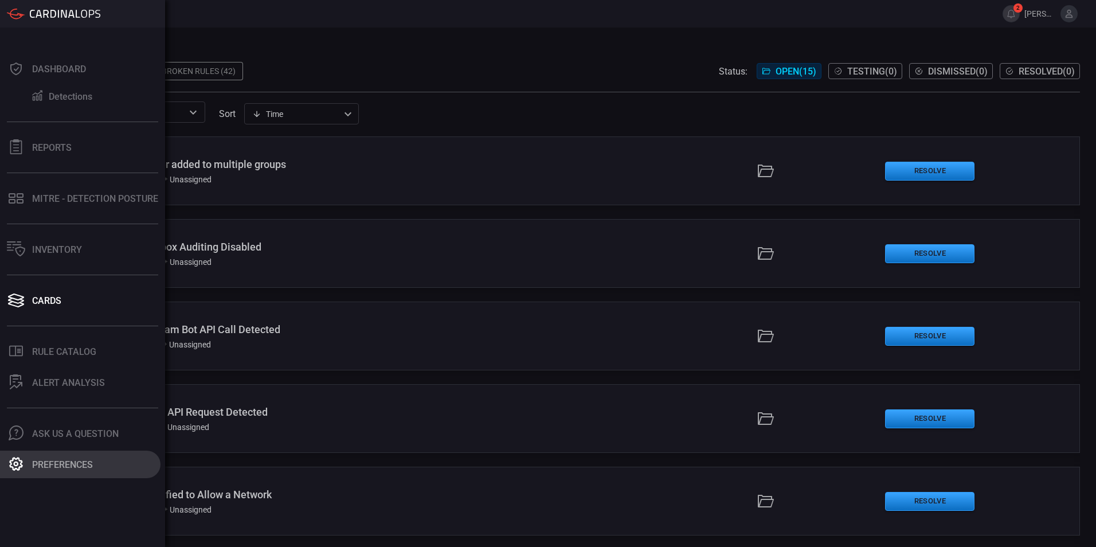  Describe the element at coordinates (1047, 71) in the screenshot. I see `span: Resolved ( 0 )` at that location.